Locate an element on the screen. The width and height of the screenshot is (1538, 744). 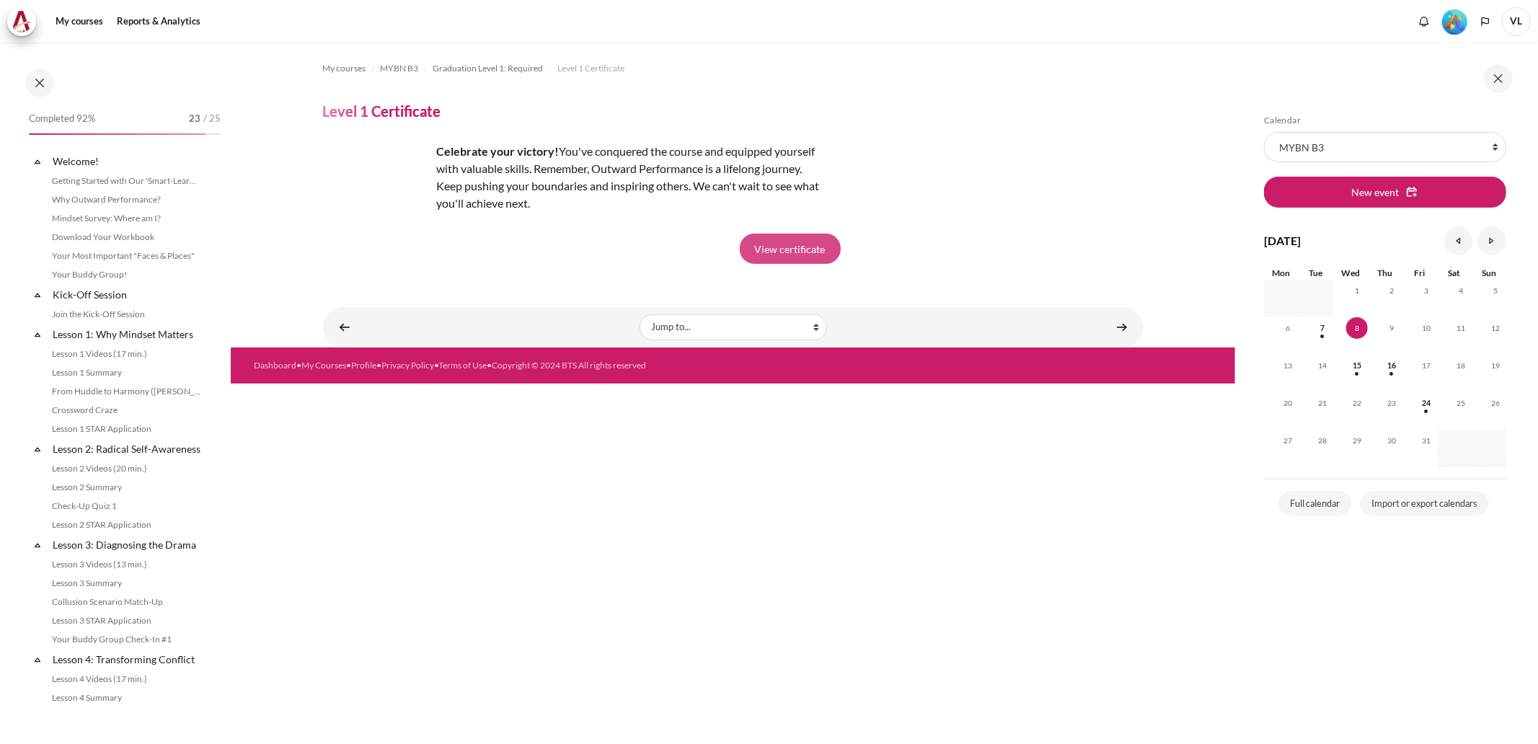
a: Privacy Policy is located at coordinates (407, 365).